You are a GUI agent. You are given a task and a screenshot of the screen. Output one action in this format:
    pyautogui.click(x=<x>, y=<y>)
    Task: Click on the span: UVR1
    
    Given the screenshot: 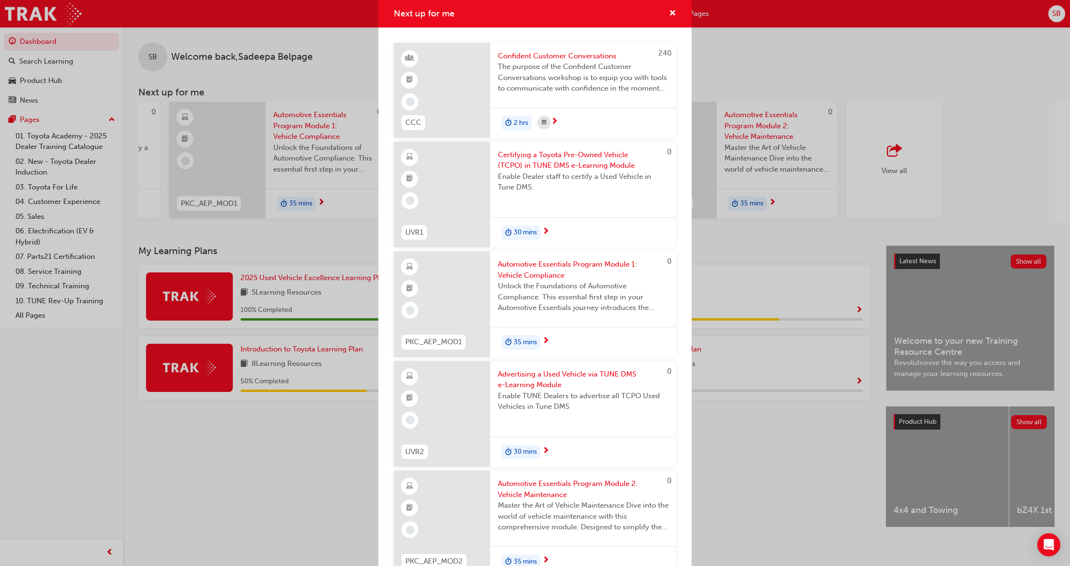 What is the action you would take?
    pyautogui.click(x=414, y=232)
    